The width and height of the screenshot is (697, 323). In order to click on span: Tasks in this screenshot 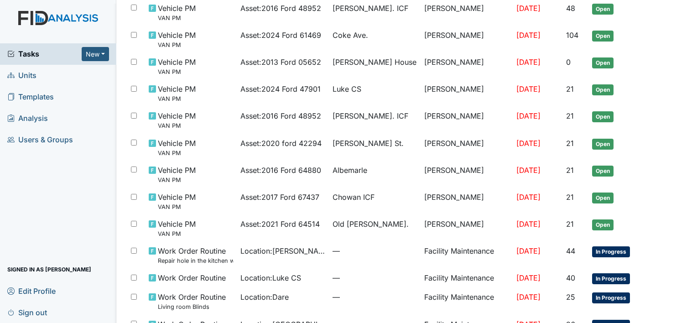, I will do `click(44, 54)`.